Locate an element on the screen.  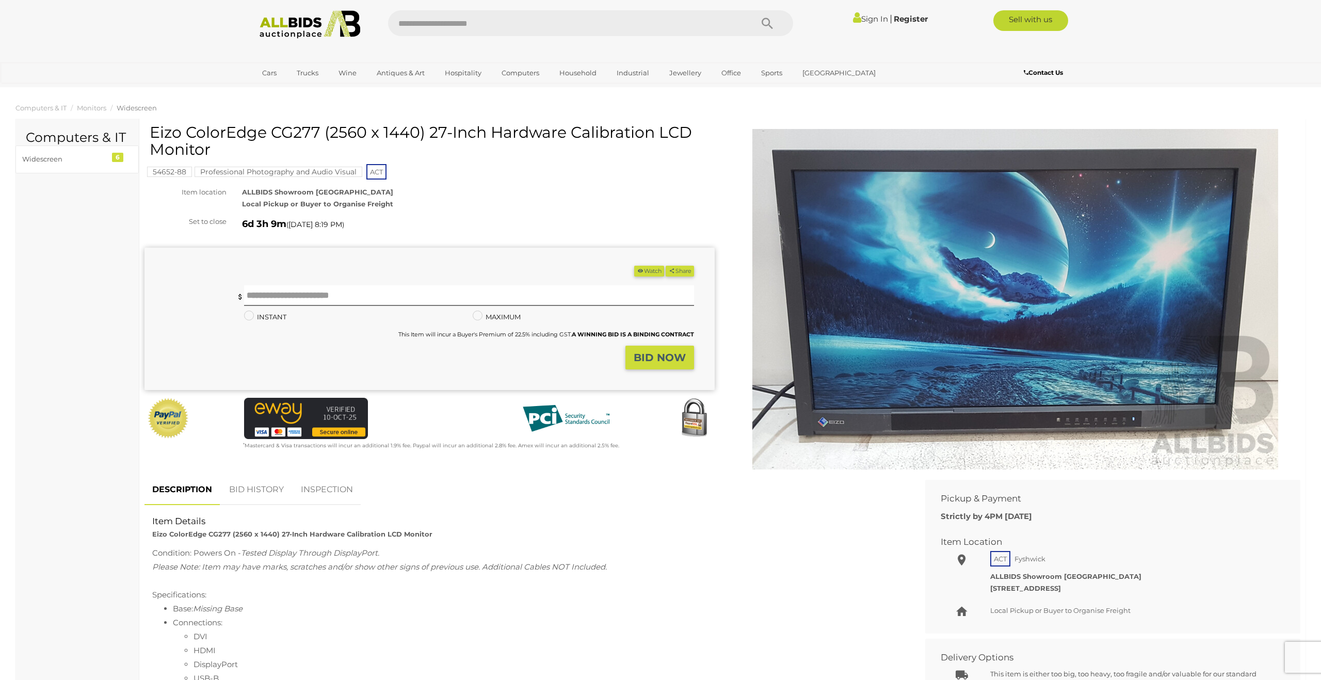
a: Sports is located at coordinates (771, 73).